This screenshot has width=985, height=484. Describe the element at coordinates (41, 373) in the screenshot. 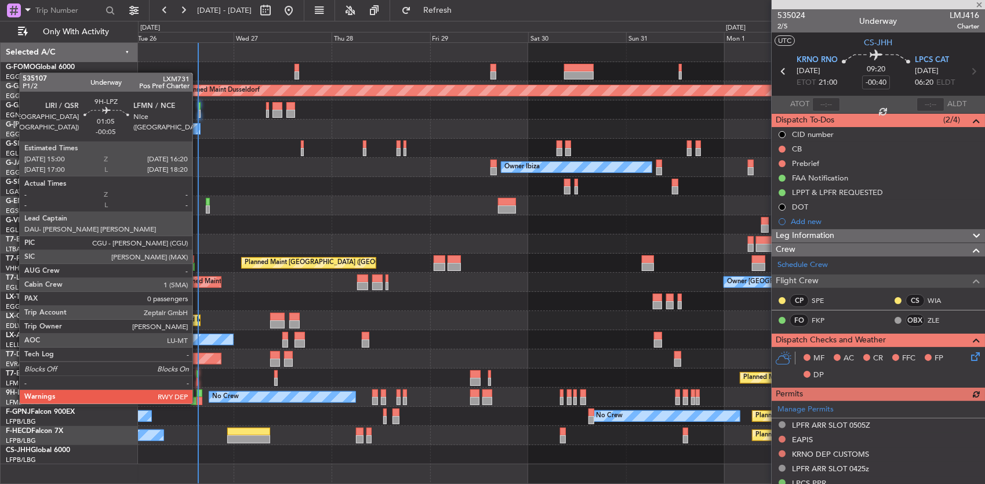

I see `a: T7-EMIHawker 900XP` at that location.